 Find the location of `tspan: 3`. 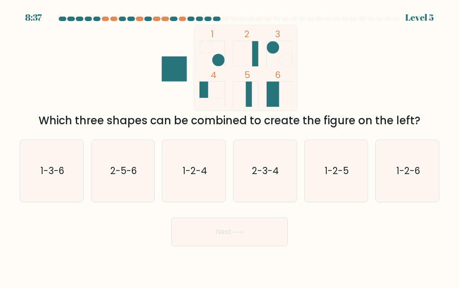

tspan: 3 is located at coordinates (277, 34).